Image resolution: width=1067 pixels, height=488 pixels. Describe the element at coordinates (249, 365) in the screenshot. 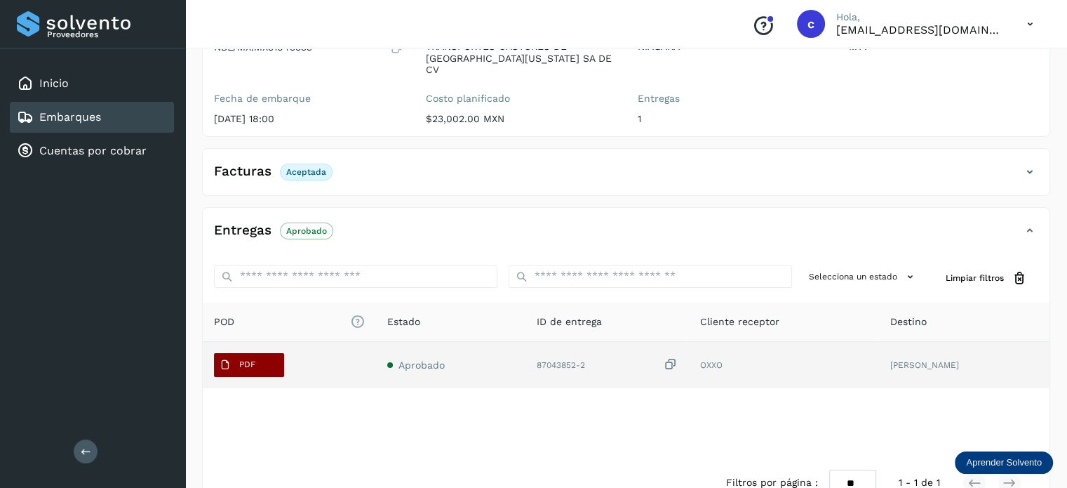

I see `button: PDF` at that location.